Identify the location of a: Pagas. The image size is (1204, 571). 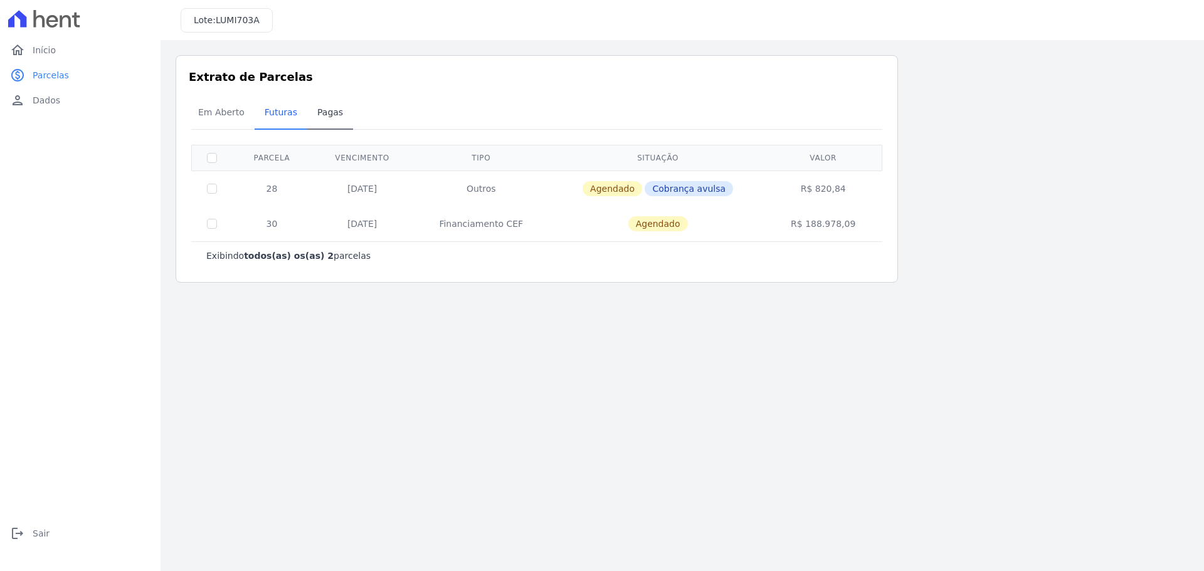
(330, 114).